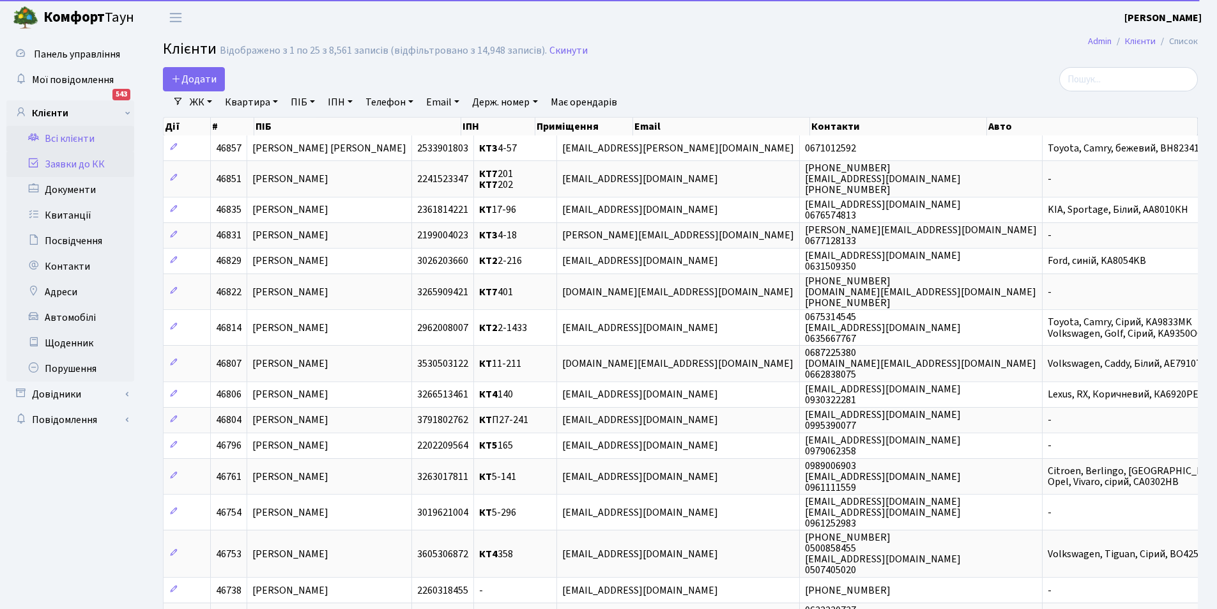  Describe the element at coordinates (1143, 42) in the screenshot. I see `nav: breadcrumb` at that location.